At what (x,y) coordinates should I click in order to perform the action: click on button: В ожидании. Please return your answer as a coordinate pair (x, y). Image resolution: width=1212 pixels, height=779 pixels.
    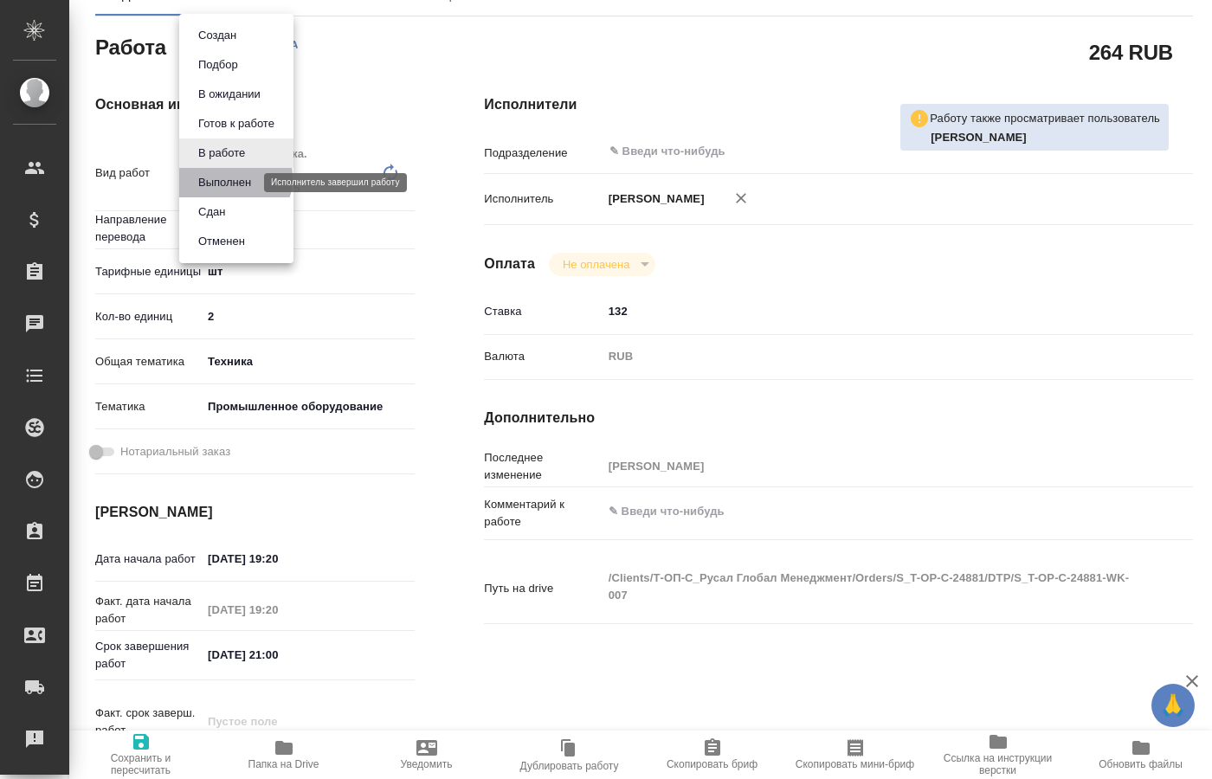
    Looking at the image, I should click on (229, 94).